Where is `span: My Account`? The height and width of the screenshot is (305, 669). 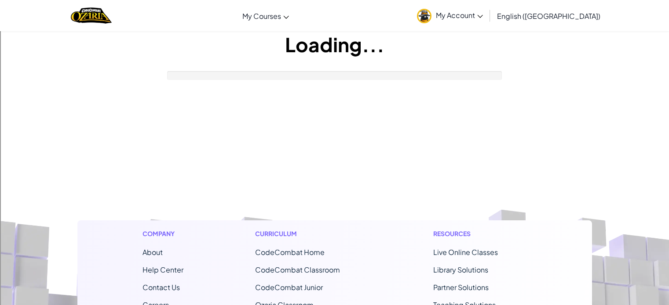 span: My Account is located at coordinates (459, 15).